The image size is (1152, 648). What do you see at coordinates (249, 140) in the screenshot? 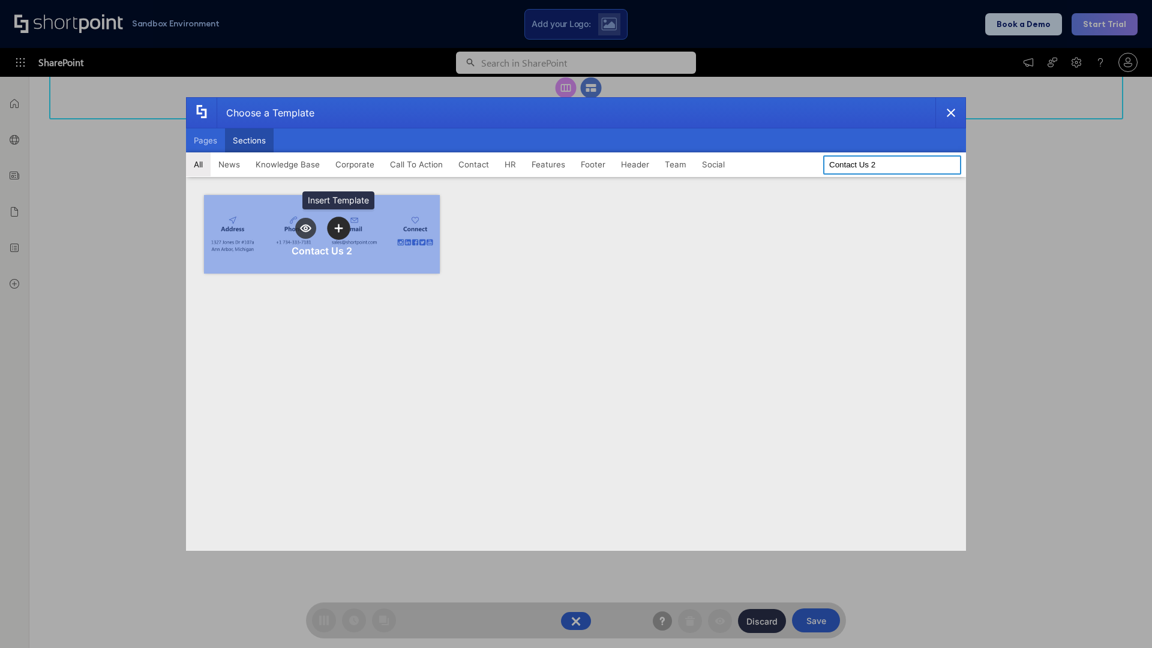
I see `button: Sections` at bounding box center [249, 140].